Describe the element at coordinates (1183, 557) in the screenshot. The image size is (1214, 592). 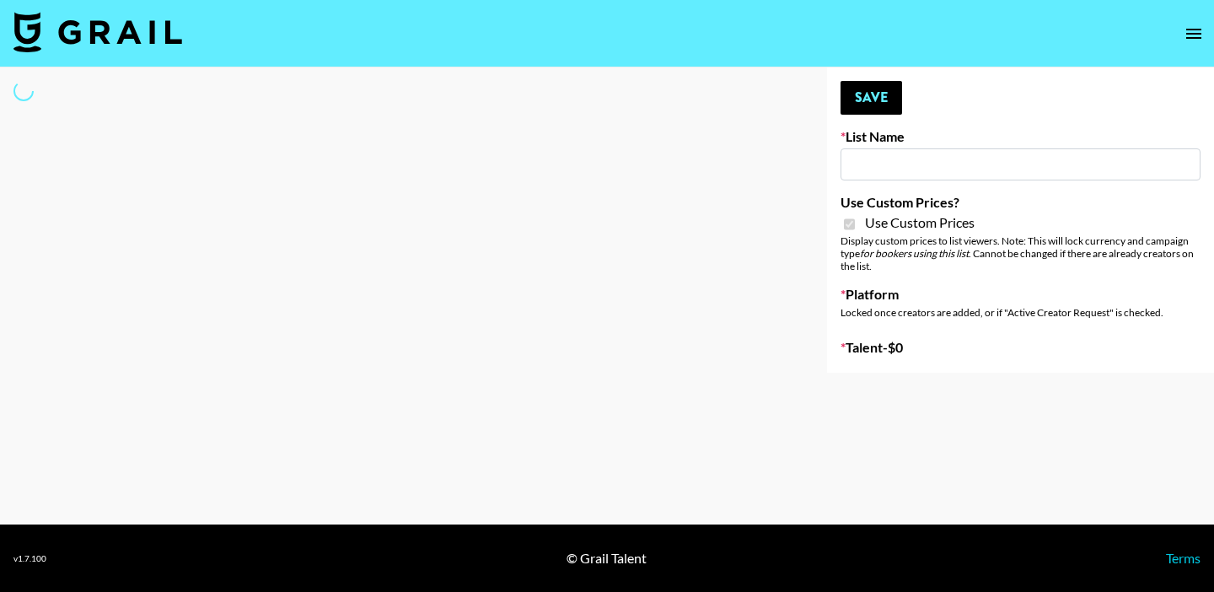
I see `a: Terms` at that location.